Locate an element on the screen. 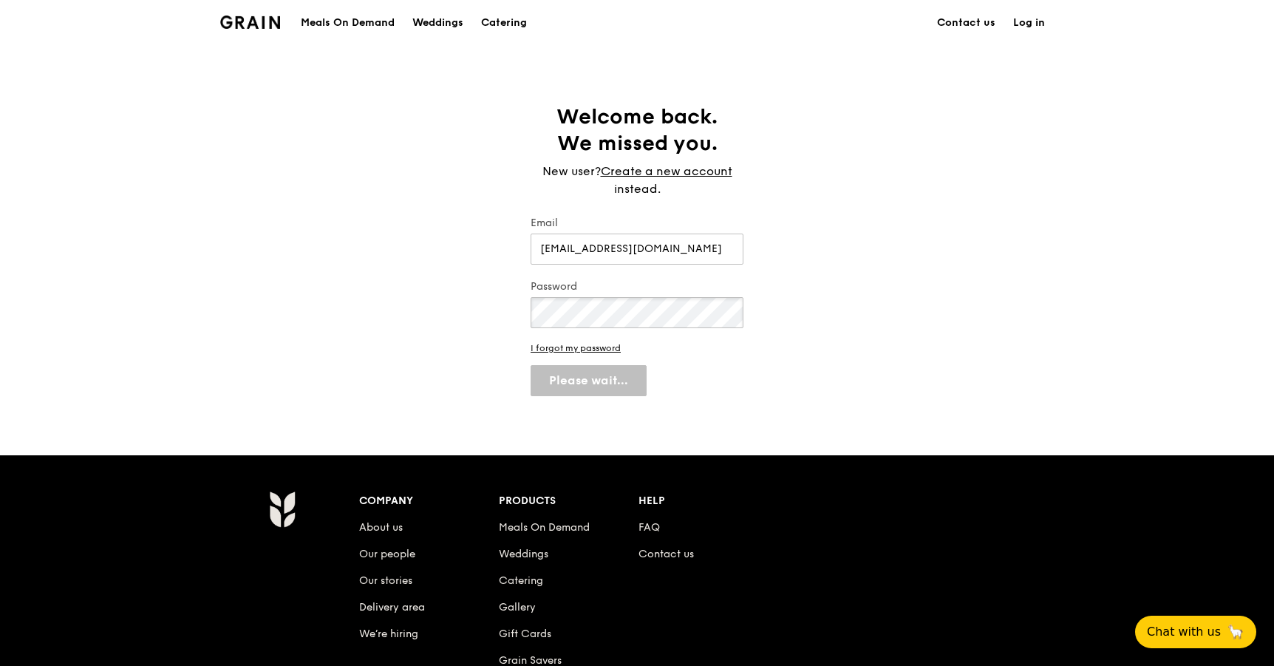  button: Chat with us🦙 is located at coordinates (1195, 632).